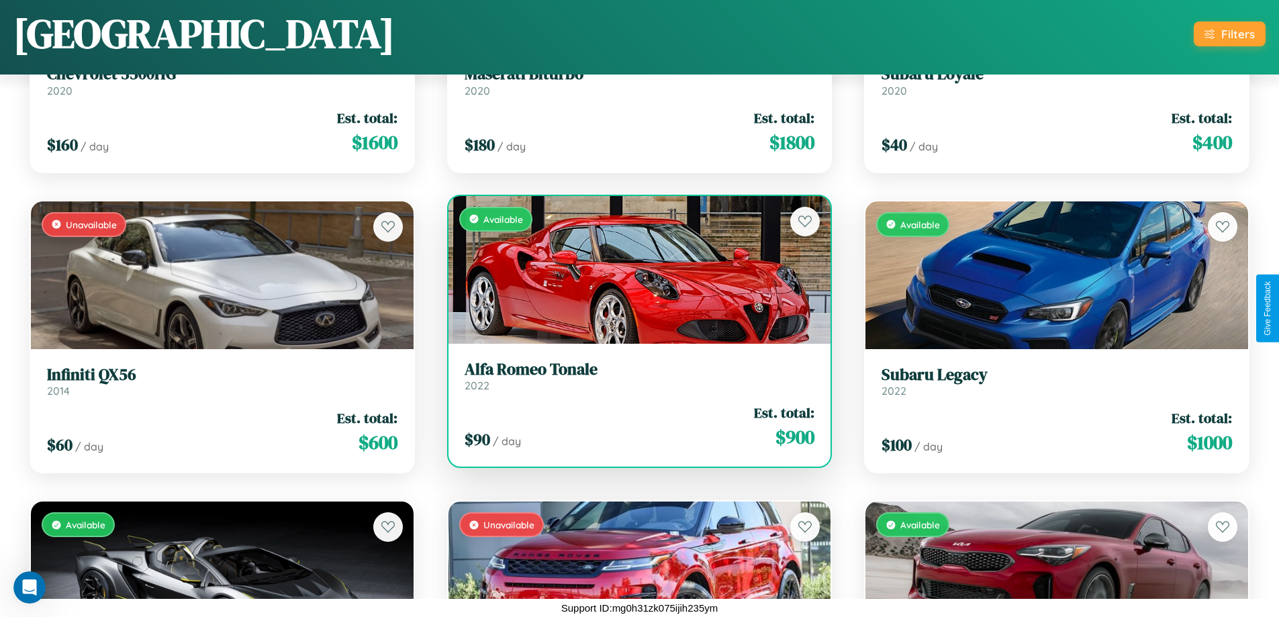 The height and width of the screenshot is (617, 1279). What do you see at coordinates (1057, 74) in the screenshot?
I see `h3: Subaru Loyale` at bounding box center [1057, 74].